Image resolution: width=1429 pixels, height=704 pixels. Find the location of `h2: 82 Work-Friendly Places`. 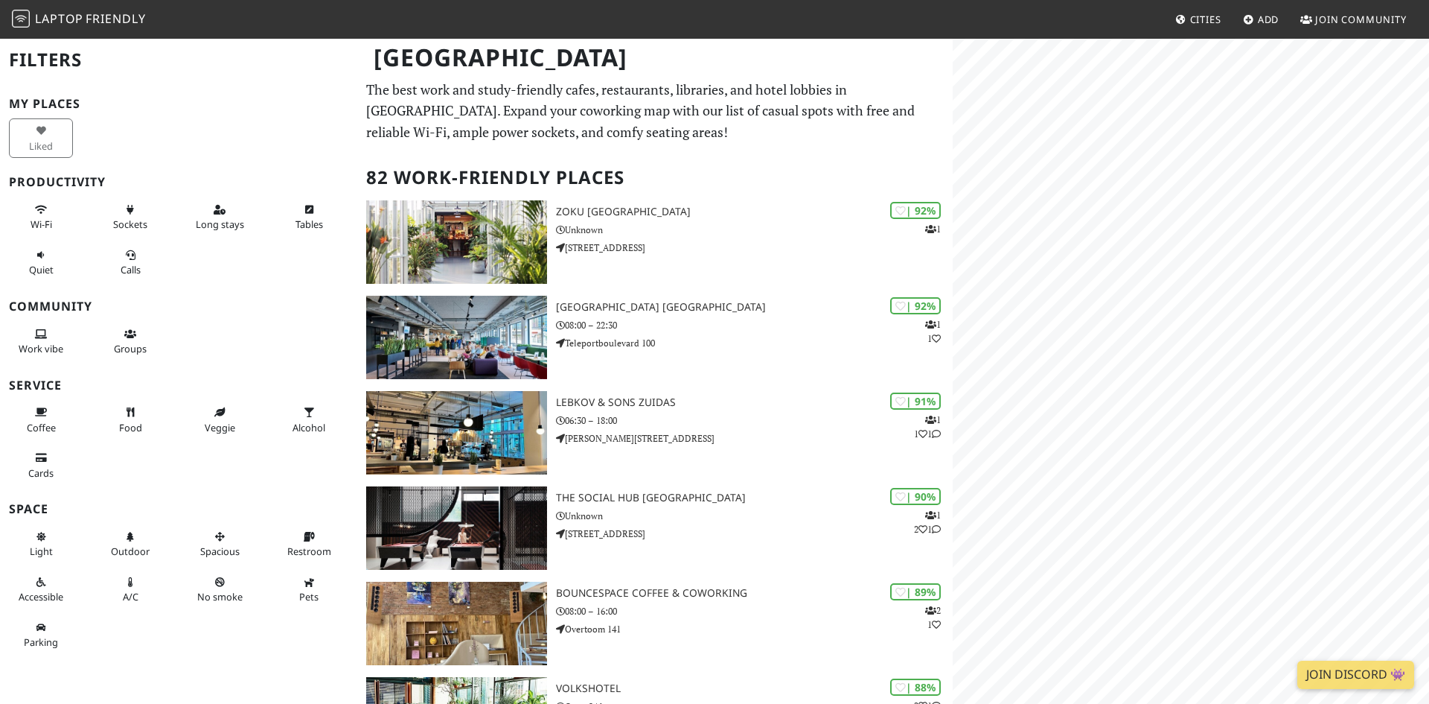

h2: 82 Work-Friendly Places is located at coordinates (655, 177).